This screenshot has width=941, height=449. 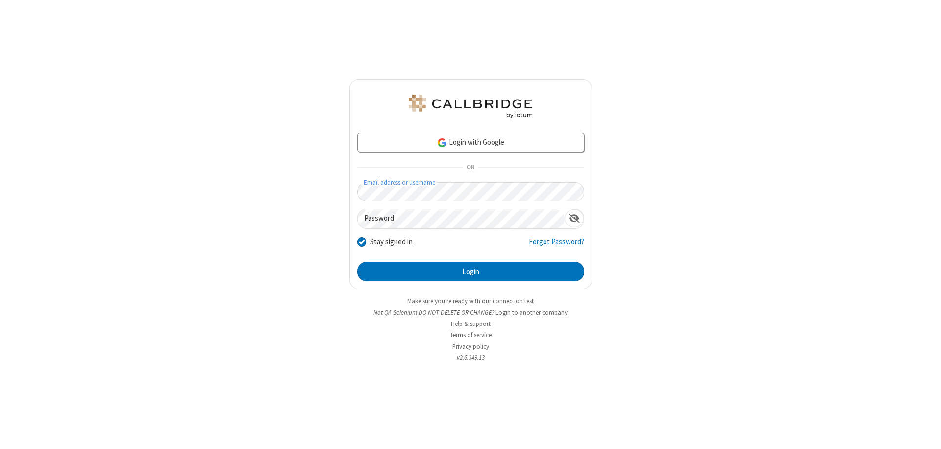 I want to click on a: Login with Google, so click(x=470, y=143).